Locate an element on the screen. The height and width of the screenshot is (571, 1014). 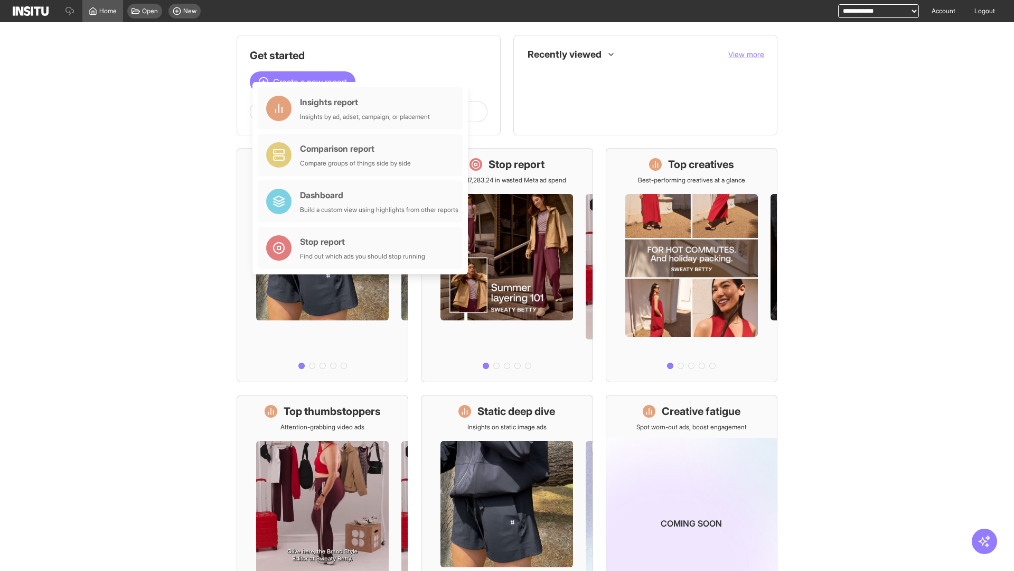
button: Create a new report is located at coordinates (303, 82).